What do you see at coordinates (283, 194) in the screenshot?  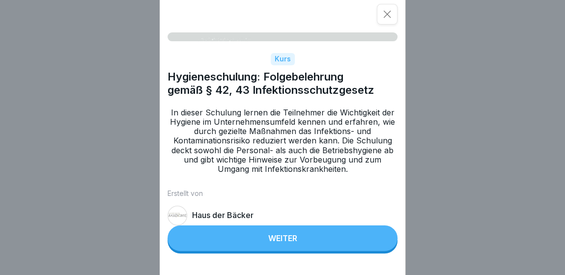 I see `p: Erstellt von` at bounding box center [283, 194].